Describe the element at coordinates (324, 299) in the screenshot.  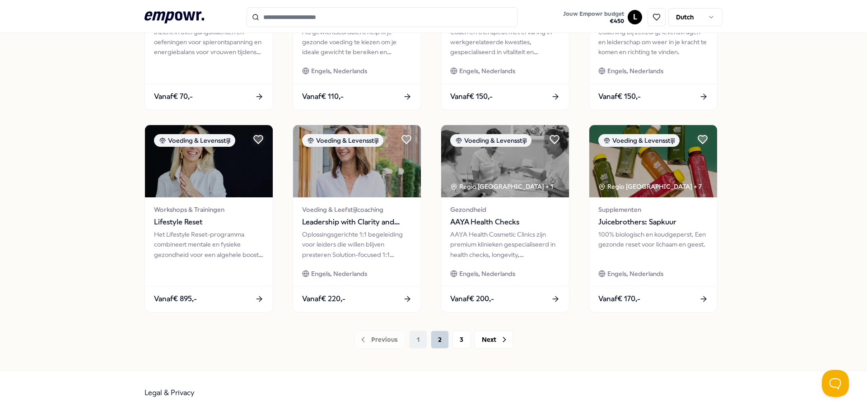
I see `span: Vanaf € 220,-` at that location.